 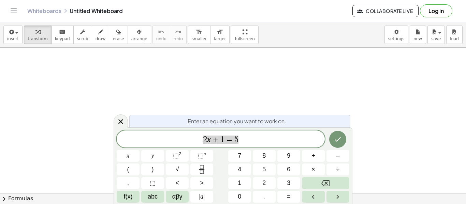 I want to click on button: Divide, so click(x=337, y=169).